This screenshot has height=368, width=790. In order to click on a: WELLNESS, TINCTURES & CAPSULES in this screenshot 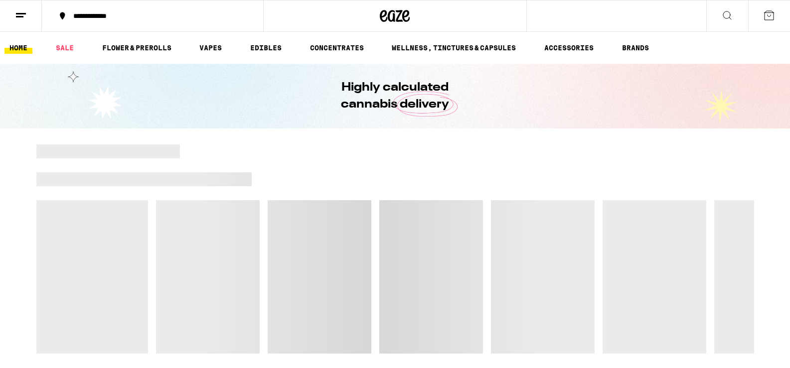, I will do `click(453, 48)`.